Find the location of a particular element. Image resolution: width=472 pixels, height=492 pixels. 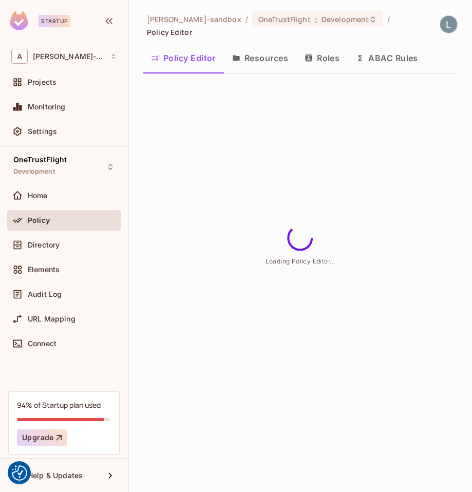

img: Lewis Youl is located at coordinates (448, 24).